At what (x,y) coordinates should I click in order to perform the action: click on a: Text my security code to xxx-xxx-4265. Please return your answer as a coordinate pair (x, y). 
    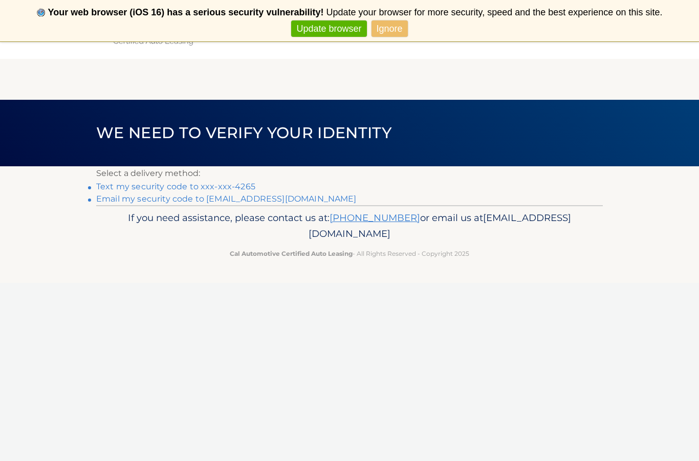
    Looking at the image, I should click on (176, 186).